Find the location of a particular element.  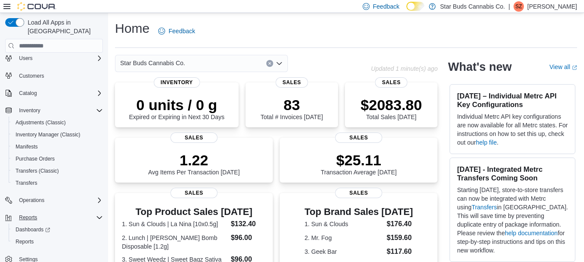

span: Dark Mode is located at coordinates (406, 11).